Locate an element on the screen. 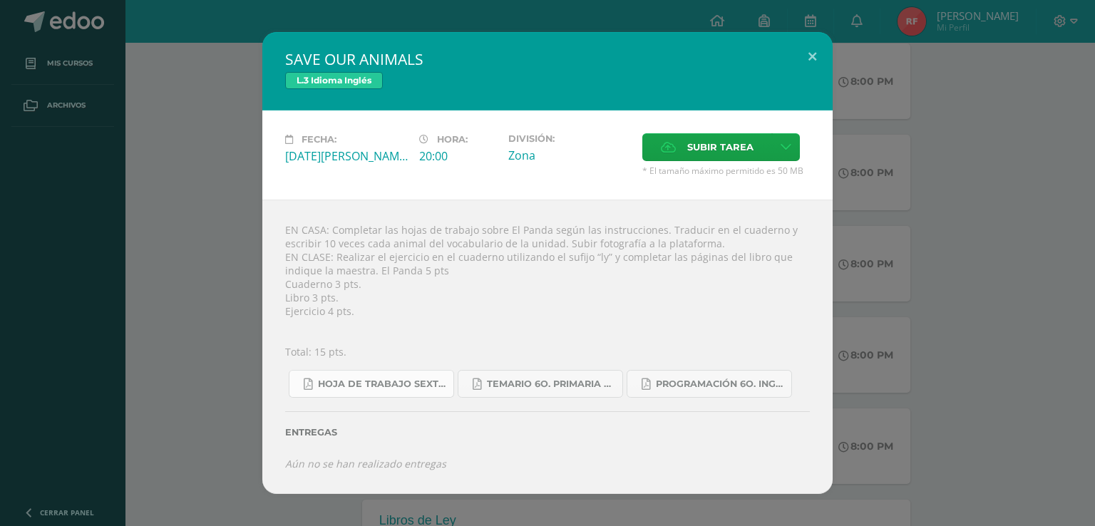 This screenshot has height=526, width=1095. span: Programación 6o. Inglés B.pdf is located at coordinates (720, 384).